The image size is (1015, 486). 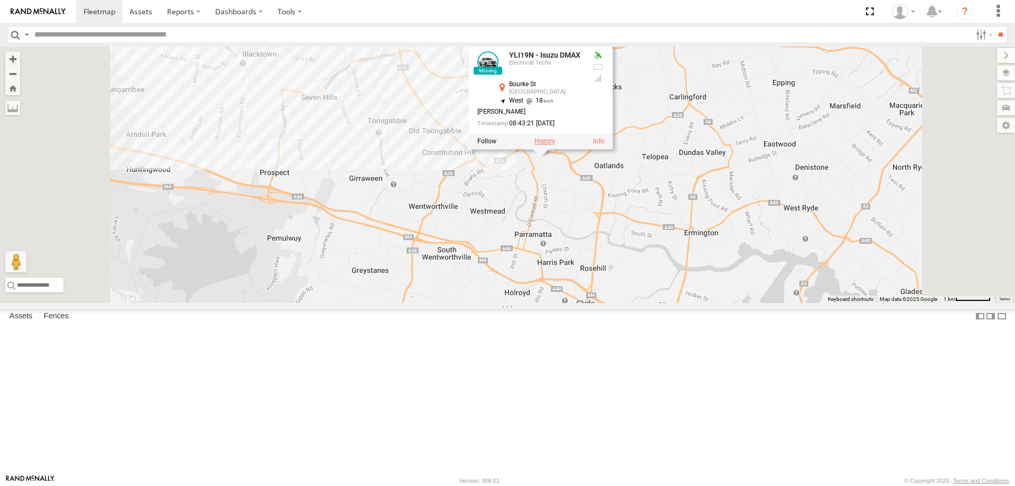 I want to click on a: Terms (opens in new tab), so click(x=1004, y=299).